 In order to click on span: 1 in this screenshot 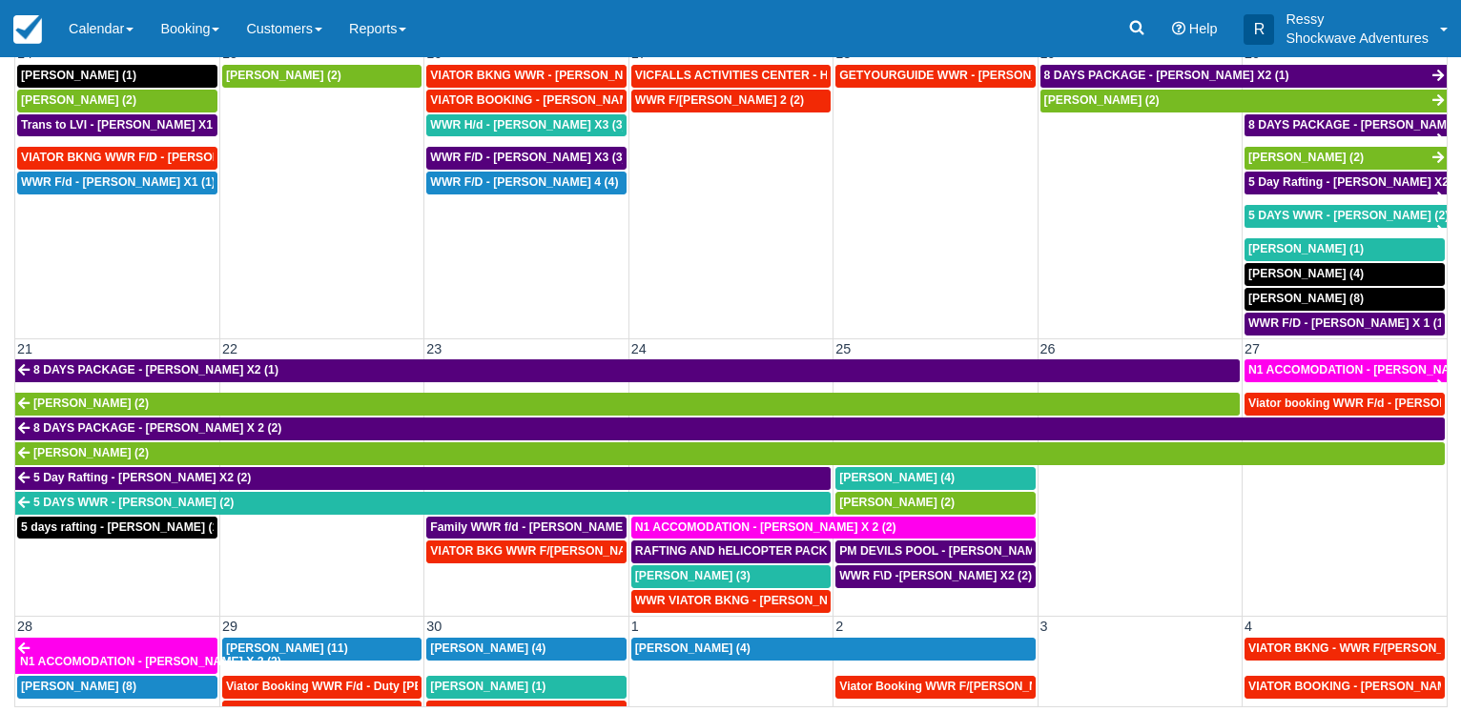, I will do `click(635, 626)`.